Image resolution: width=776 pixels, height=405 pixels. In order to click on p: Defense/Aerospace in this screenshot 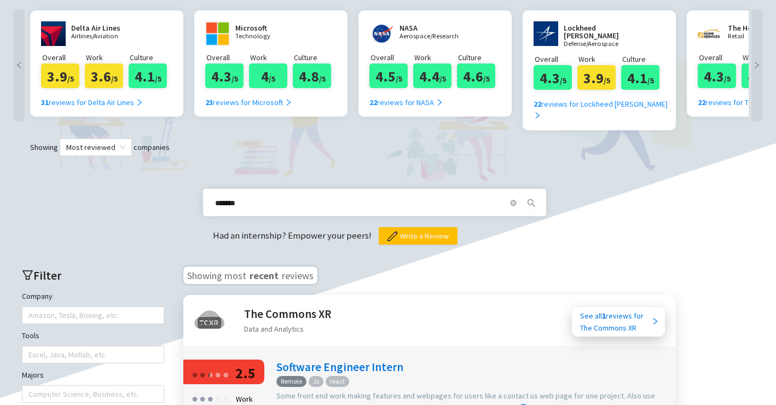, I will do `click(605, 44)`.